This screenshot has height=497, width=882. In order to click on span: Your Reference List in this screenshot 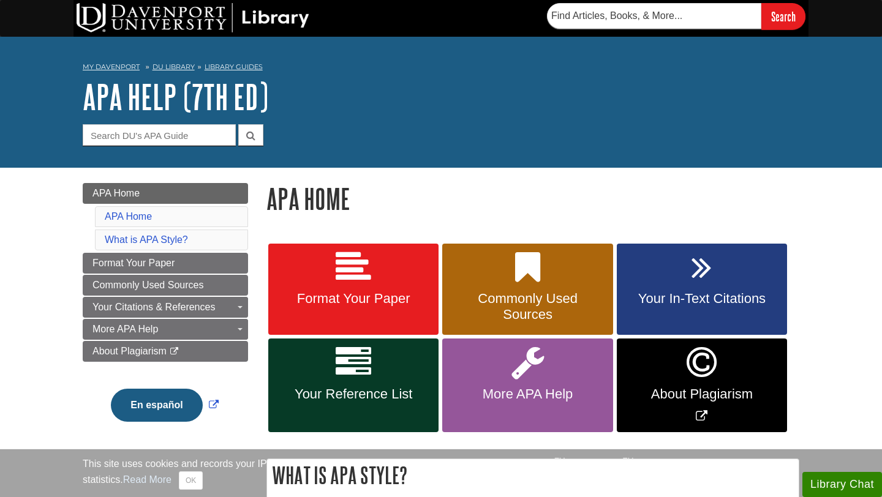, I will do `click(353, 395)`.